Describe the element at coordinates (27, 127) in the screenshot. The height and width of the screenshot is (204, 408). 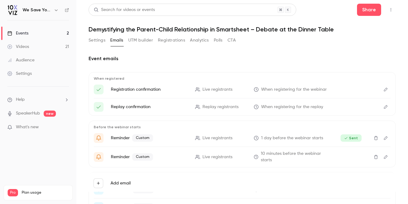
I see `span: What's new` at that location.